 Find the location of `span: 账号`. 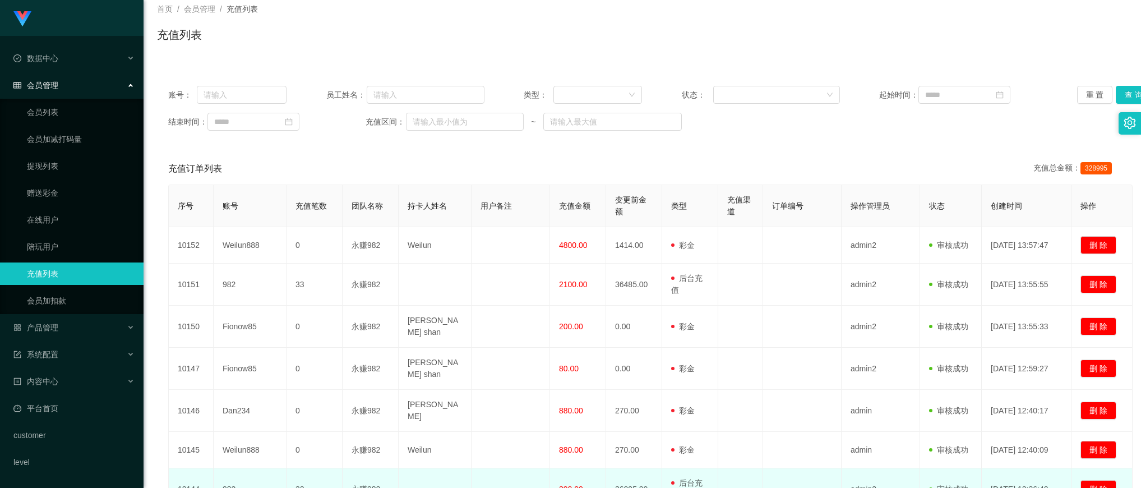

span: 账号 is located at coordinates (230, 206).